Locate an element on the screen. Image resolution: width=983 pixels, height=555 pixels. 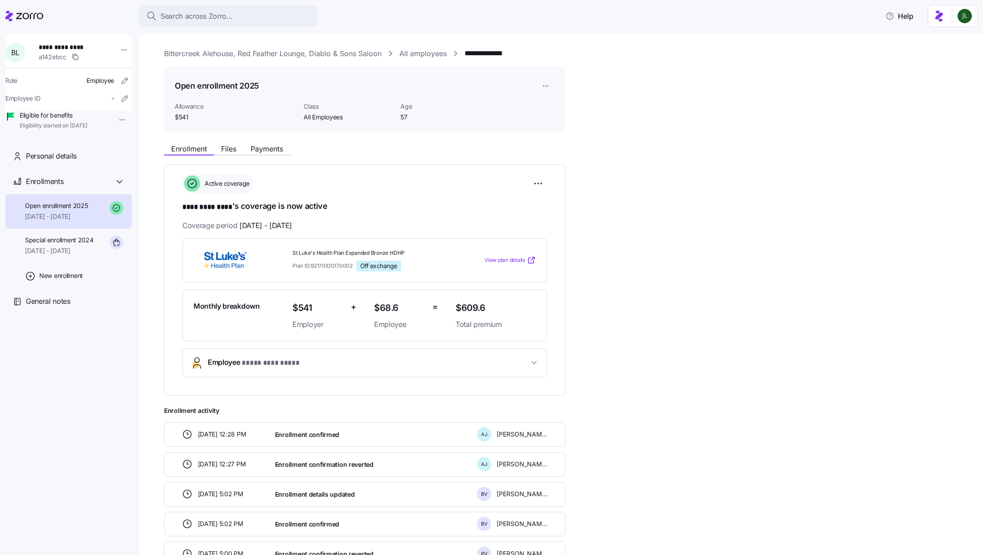
span: Help is located at coordinates (899, 16).